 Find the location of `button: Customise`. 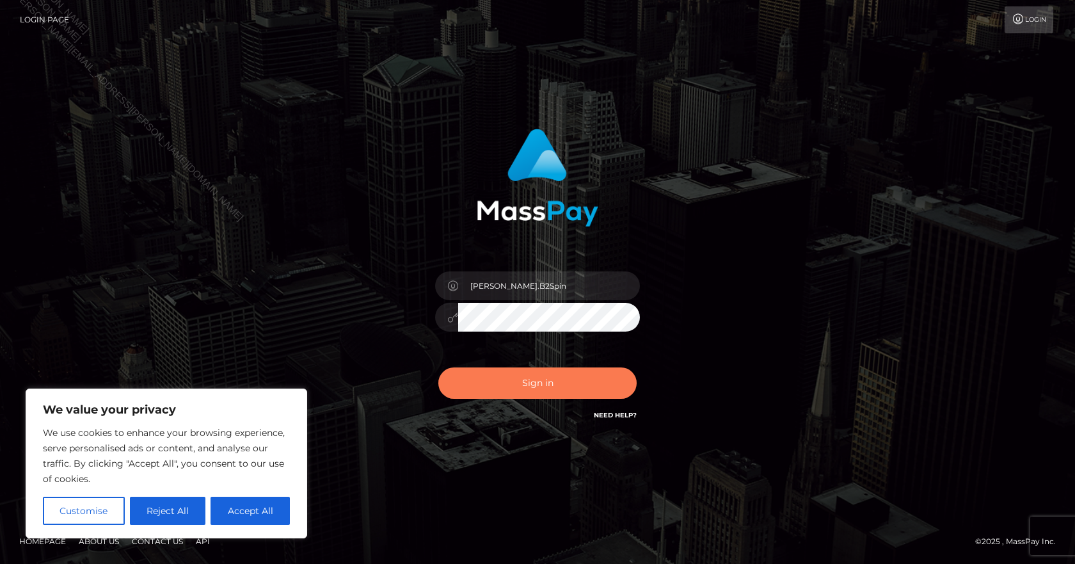

button: Customise is located at coordinates (84, 511).